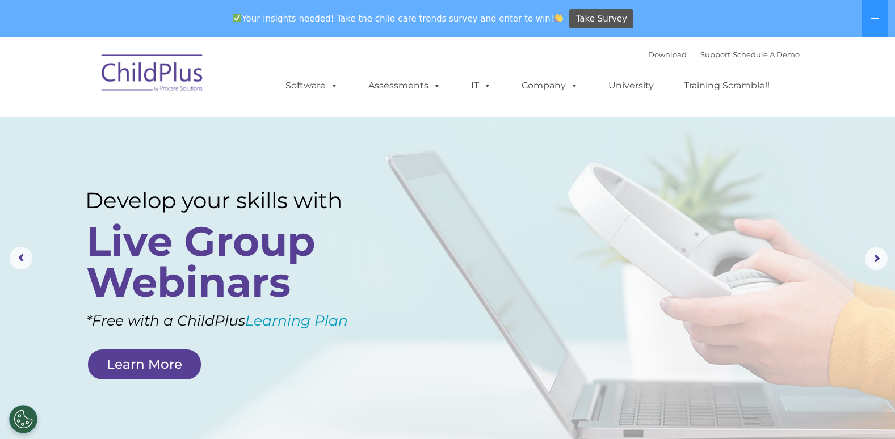 This screenshot has width=895, height=439. Describe the element at coordinates (631, 86) in the screenshot. I see `a: University` at that location.